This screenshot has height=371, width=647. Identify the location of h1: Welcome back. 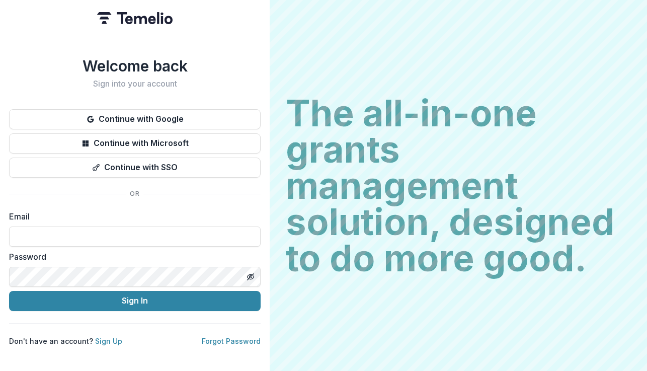
(135, 66).